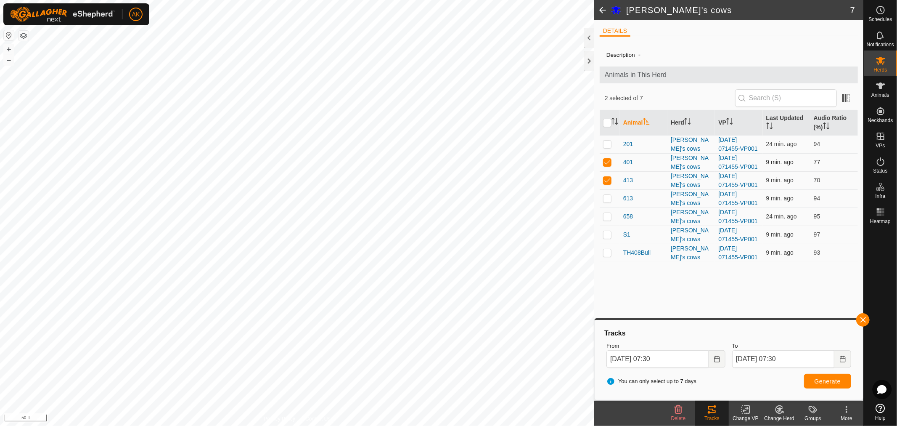 Image resolution: width=897 pixels, height=426 pixels. Describe the element at coordinates (739, 123) in the screenshot. I see `th: VP` at that location.